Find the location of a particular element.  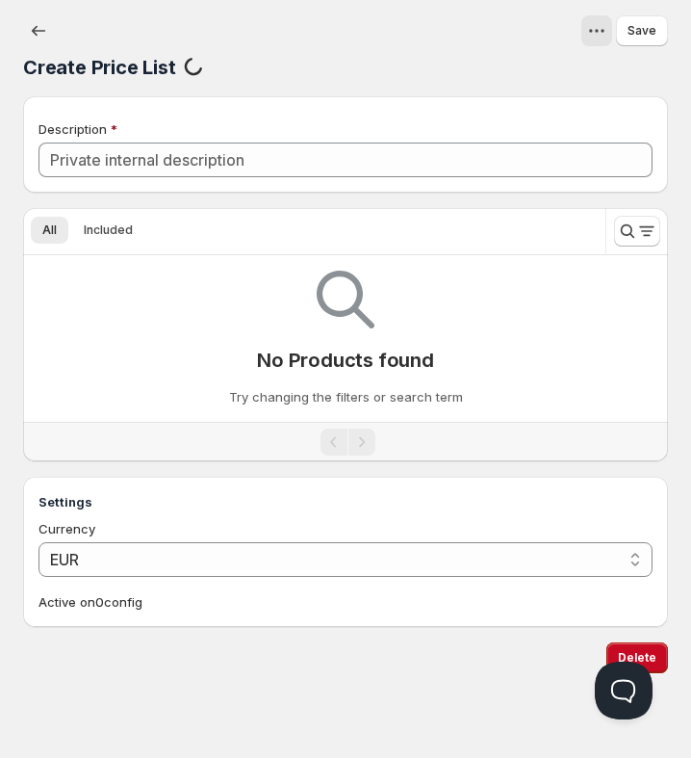

input: Private internal description is located at coordinates (346, 160).